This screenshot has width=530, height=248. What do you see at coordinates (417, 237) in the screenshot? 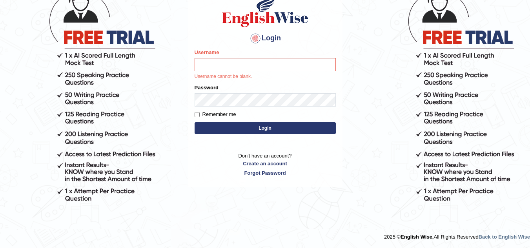
I see `strong: English Wise.` at bounding box center [417, 237].